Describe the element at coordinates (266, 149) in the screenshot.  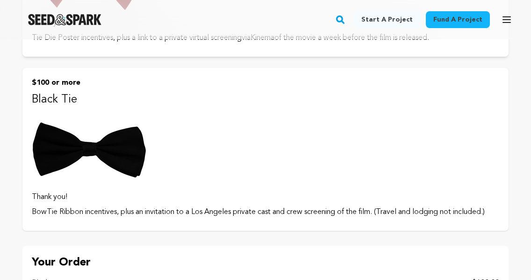
I see `button: $100 or more Black Tie Thank you!BowTie Ribbon incentives, plus an invitation to a Los Angeles pr...` at that location.